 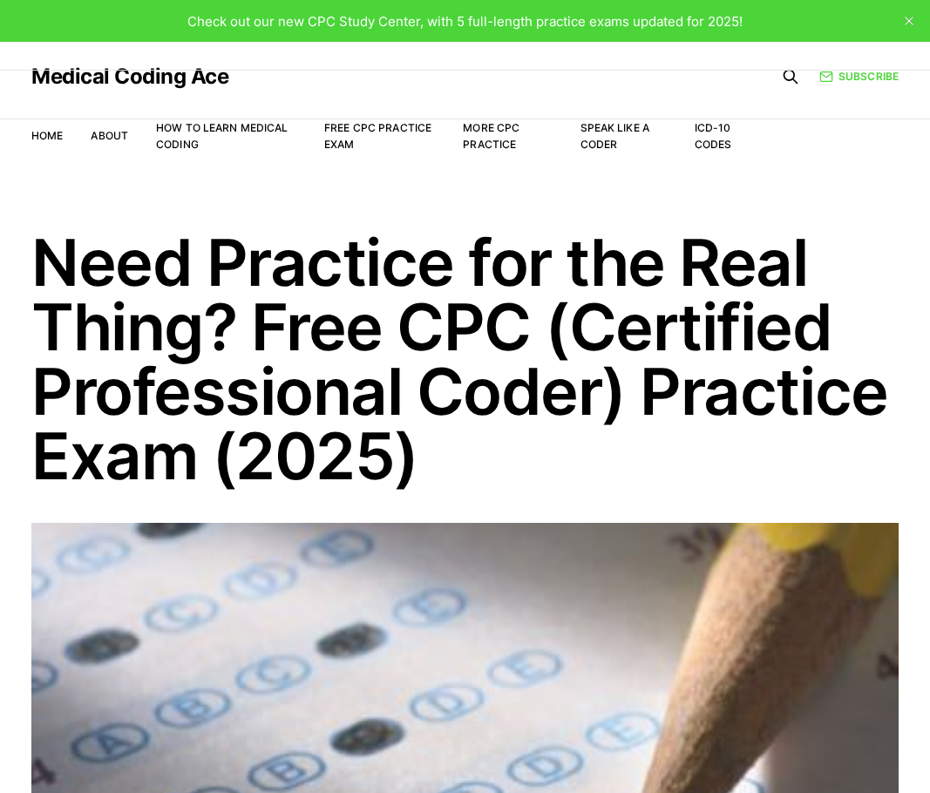 What do you see at coordinates (221, 136) in the screenshot?
I see `a: How to Learn Medical Coding` at bounding box center [221, 136].